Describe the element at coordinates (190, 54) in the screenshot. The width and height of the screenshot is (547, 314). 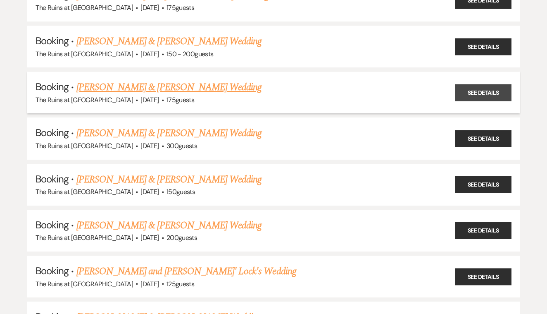
I see `span: 150 - 200 guests` at that location.